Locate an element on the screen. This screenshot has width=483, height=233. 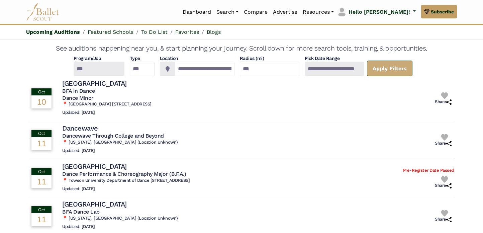
h4: See auditions happening near you, & start planning your journey. Scroll down for more search tool... is located at coordinates (242, 48).